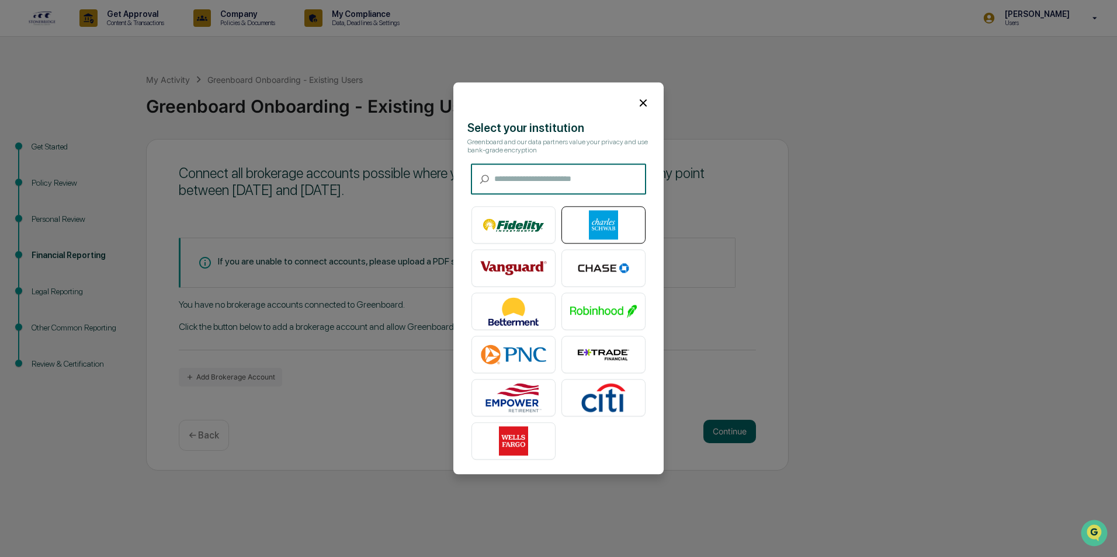 The image size is (1117, 557). I want to click on div: Greenboard and our data partners value your privacy and use bank-grade encryption, so click(559, 147).